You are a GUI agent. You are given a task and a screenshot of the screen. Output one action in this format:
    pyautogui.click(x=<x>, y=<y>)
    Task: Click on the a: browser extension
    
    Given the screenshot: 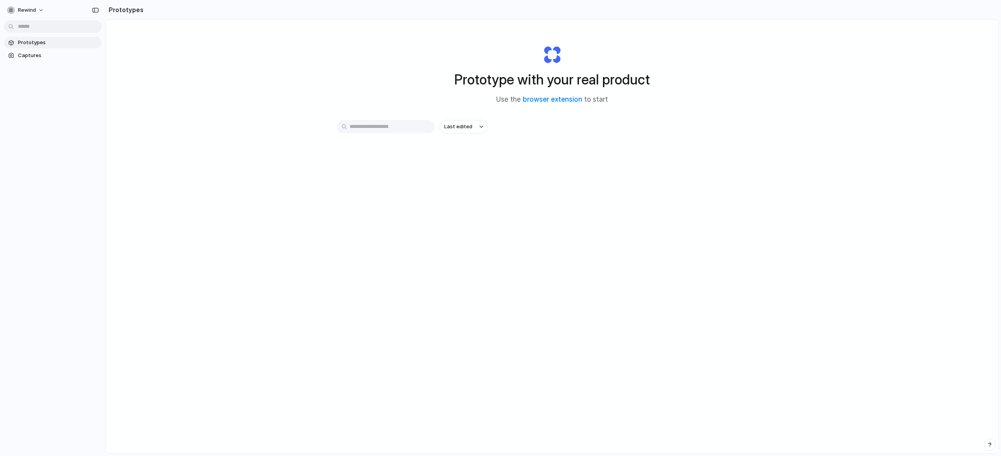 What is the action you would take?
    pyautogui.click(x=553, y=99)
    